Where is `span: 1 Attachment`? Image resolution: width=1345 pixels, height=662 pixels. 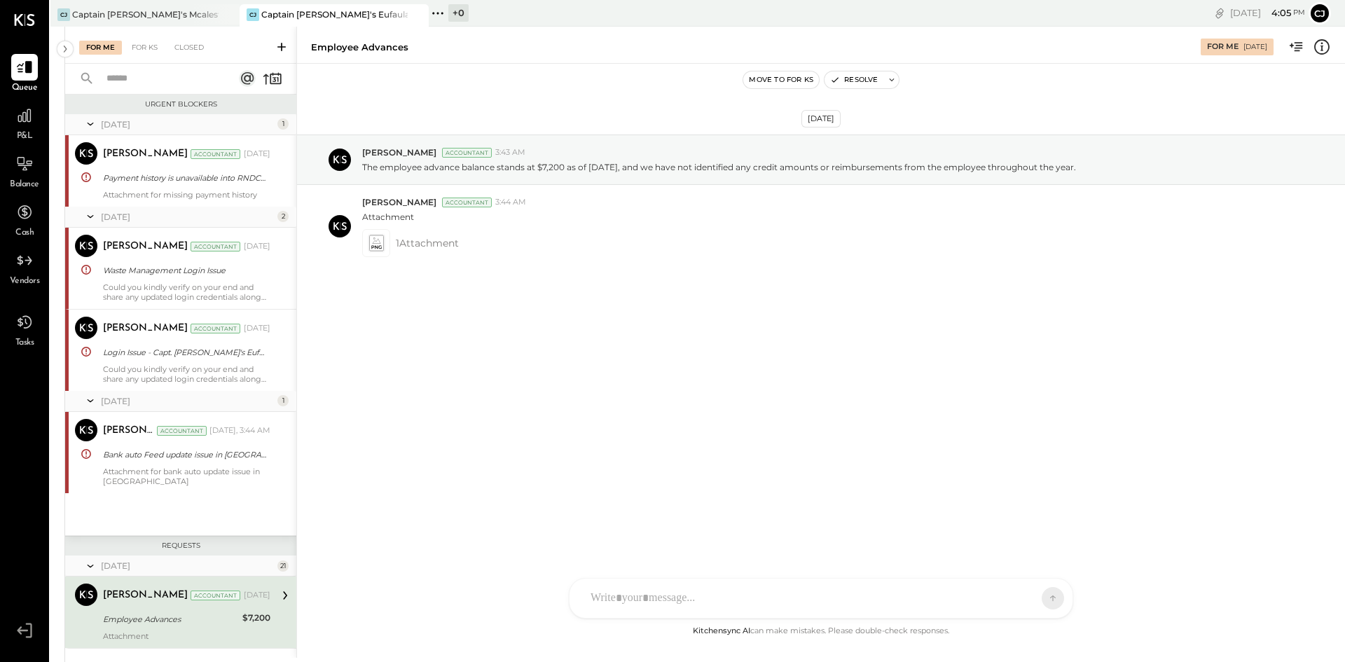 span: 1 Attachment is located at coordinates (427, 243).